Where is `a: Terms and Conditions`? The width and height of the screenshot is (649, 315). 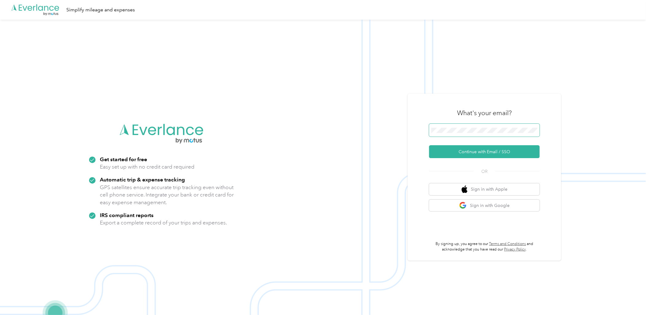
a: Terms and Conditions is located at coordinates (508, 244).